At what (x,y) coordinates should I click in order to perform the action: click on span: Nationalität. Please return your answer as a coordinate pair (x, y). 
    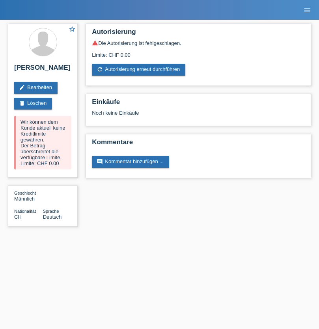
    Looking at the image, I should click on (25, 211).